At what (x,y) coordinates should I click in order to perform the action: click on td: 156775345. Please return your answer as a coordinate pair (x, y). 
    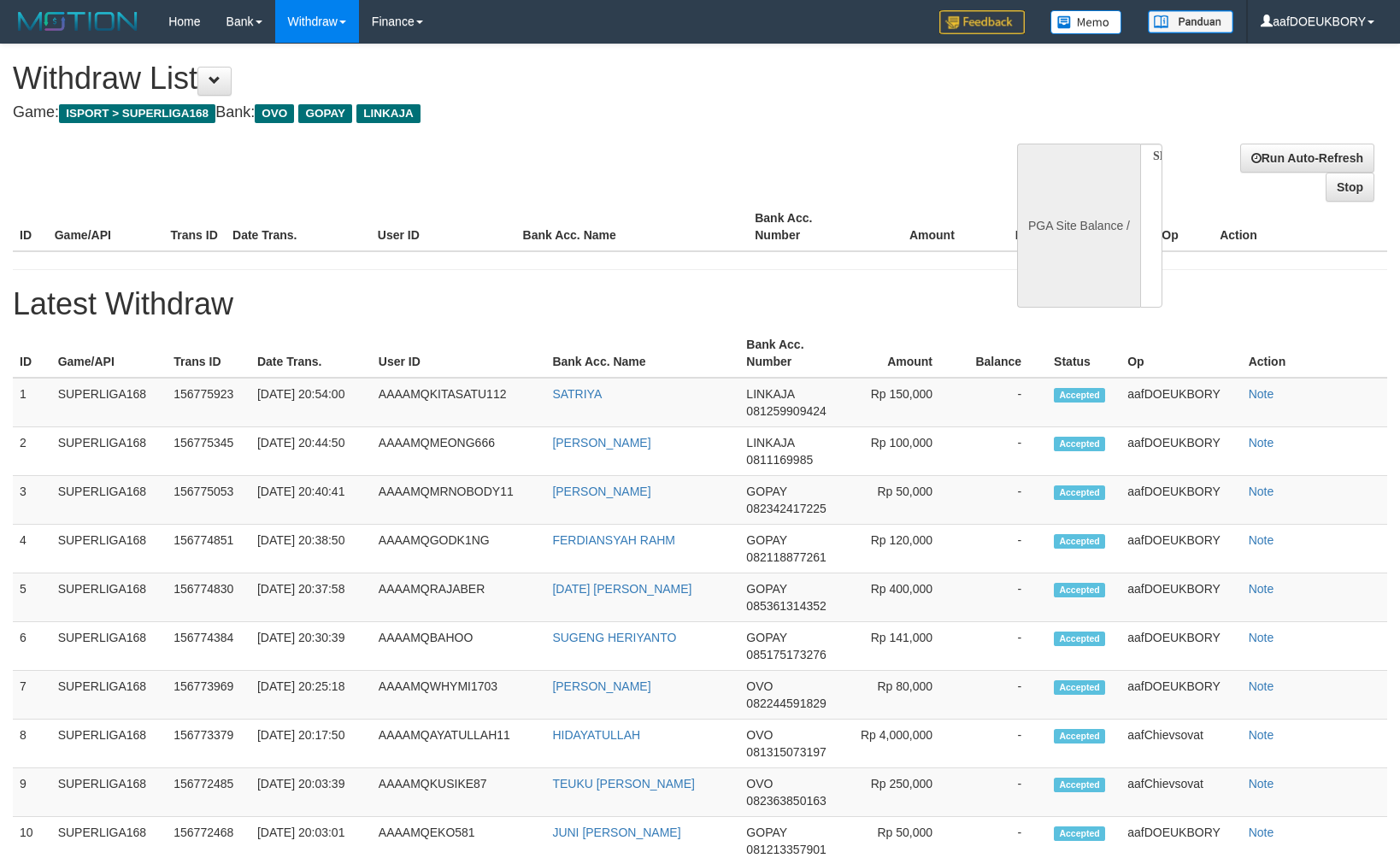
    Looking at the image, I should click on (208, 451).